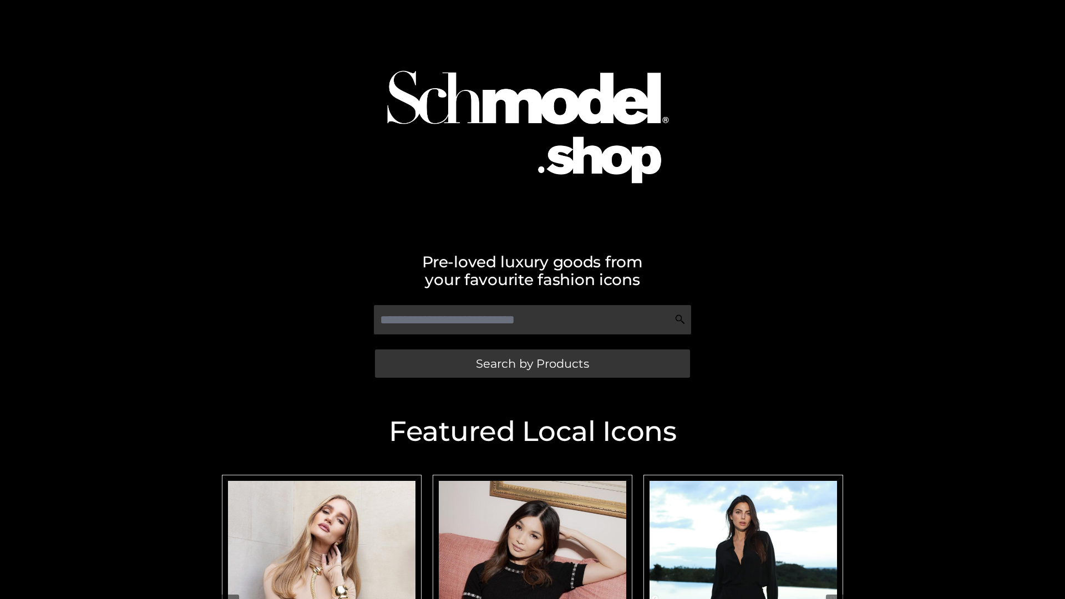  Describe the element at coordinates (532, 432) in the screenshot. I see `h2: Featured Local Icons​` at that location.